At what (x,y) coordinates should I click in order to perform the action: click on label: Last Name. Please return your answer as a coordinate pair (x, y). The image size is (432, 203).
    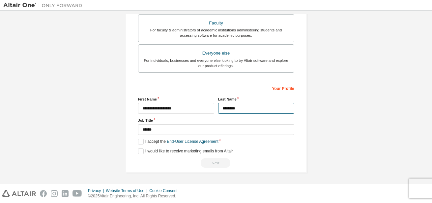
    Looking at the image, I should click on (256, 99).